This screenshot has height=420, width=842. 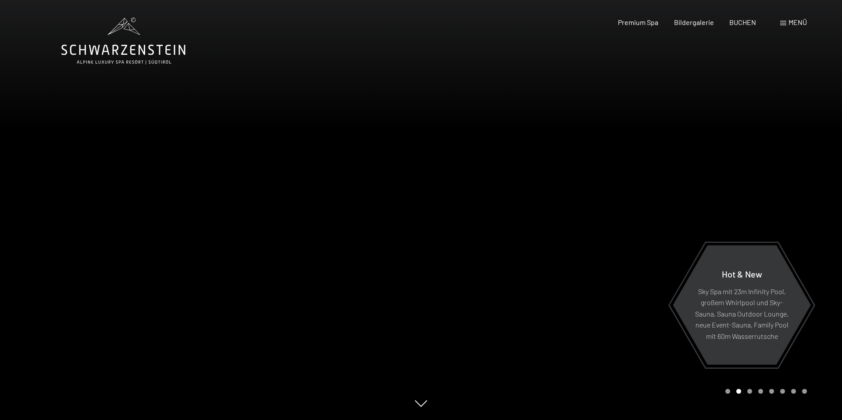 What do you see at coordinates (760, 391) in the screenshot?
I see `div: Carousel Page 4` at bounding box center [760, 391].